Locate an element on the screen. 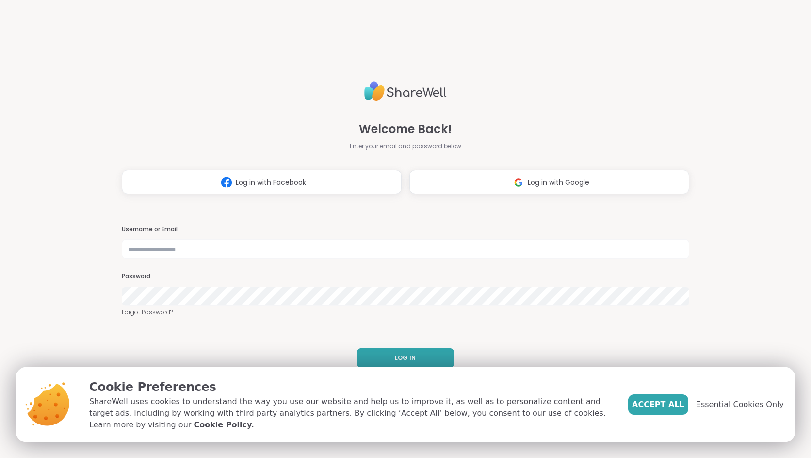 The image size is (811, 458). span: Essential Cookies Only is located at coordinates (740, 404).